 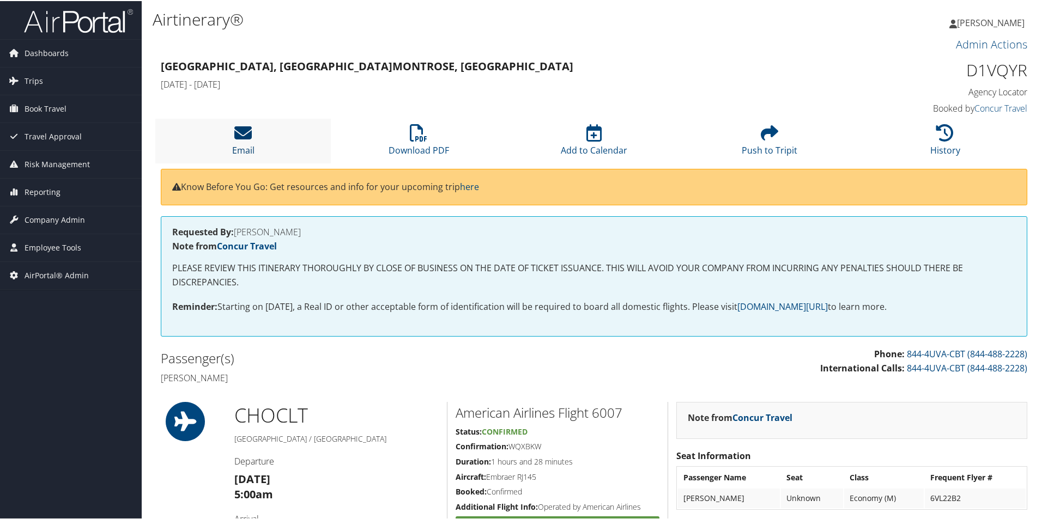 What do you see at coordinates (43, 191) in the screenshot?
I see `span: Reporting` at bounding box center [43, 191].